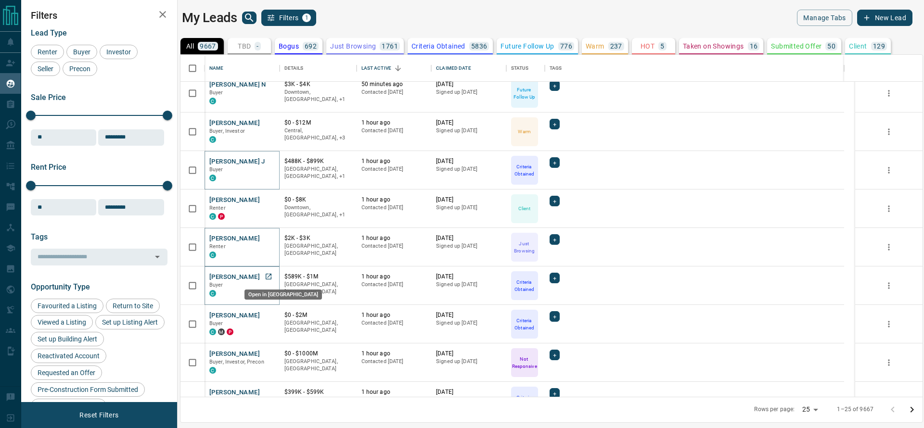 This screenshot has height=428, width=924. Describe the element at coordinates (157, 257) in the screenshot. I see `button: Open` at that location.